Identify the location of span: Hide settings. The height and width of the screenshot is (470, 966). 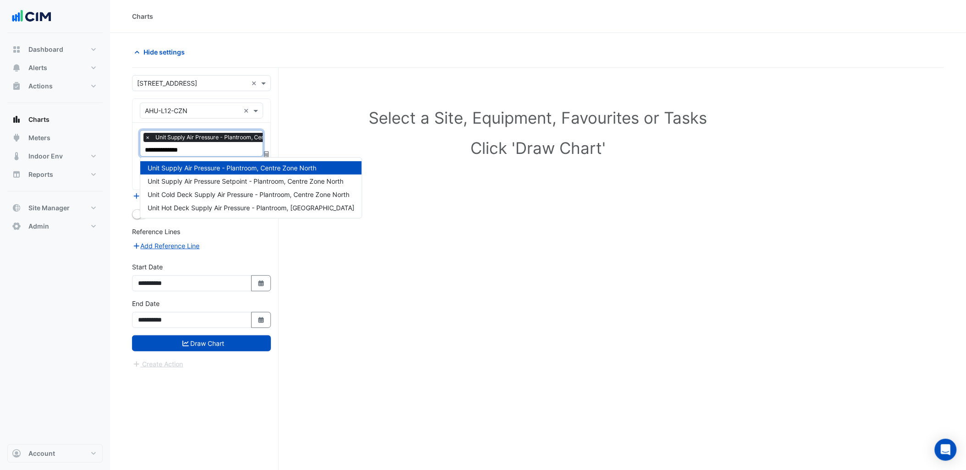
(164, 52).